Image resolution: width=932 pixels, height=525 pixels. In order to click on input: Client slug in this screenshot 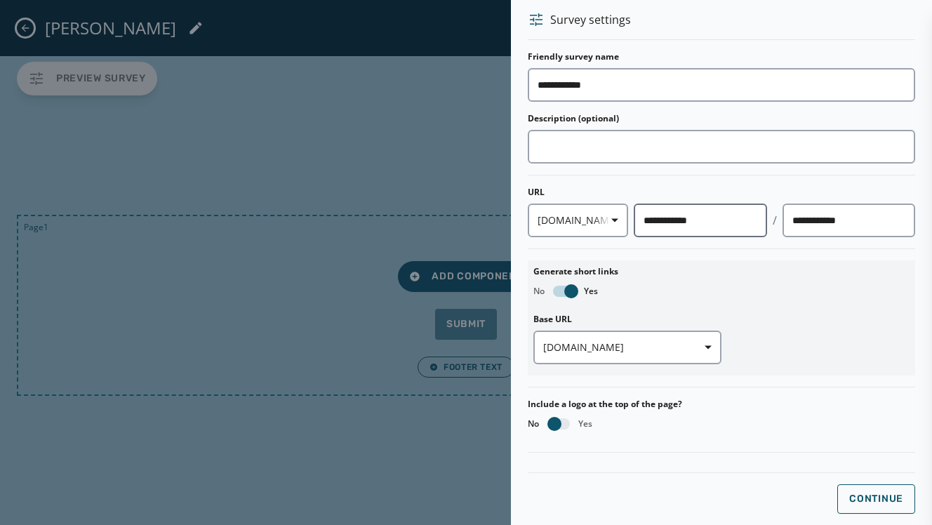, I will do `click(701, 220)`.